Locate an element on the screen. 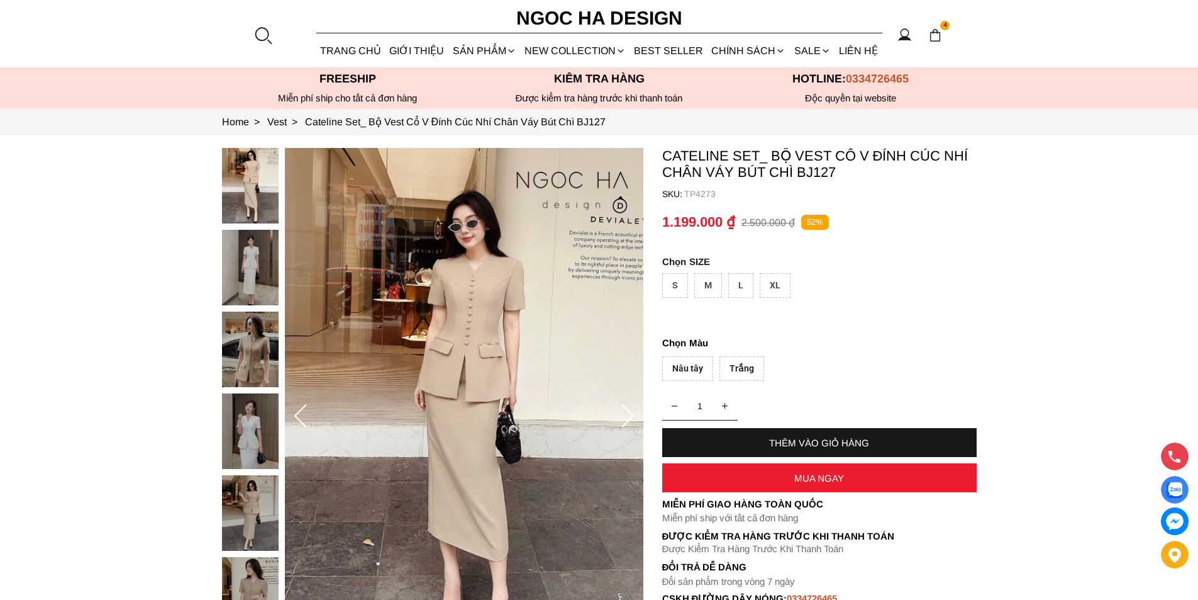  p: Được kiểm tra hàng trước khi thanh toán is located at coordinates (600, 98).